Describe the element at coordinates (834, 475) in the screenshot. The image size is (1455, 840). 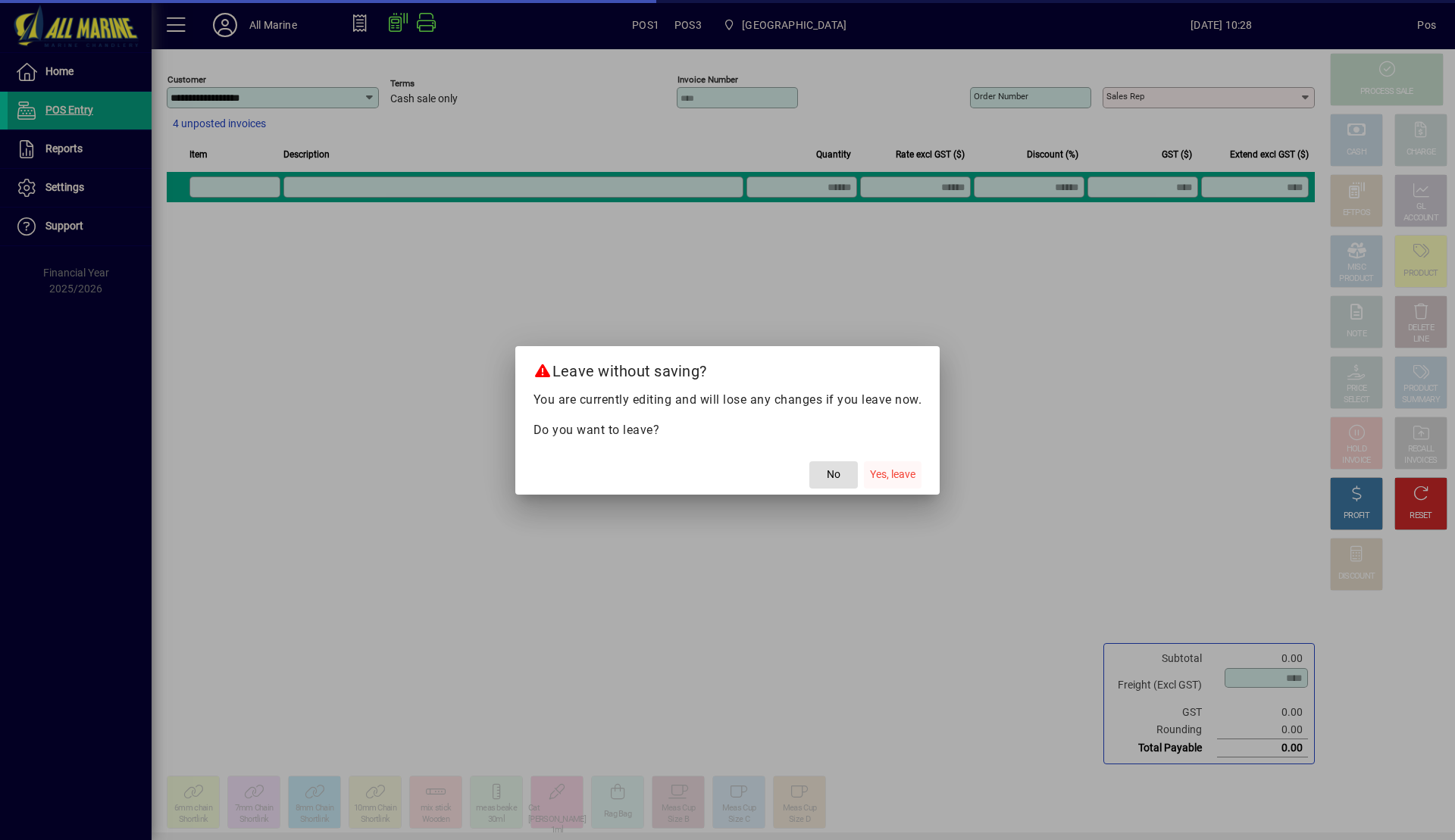
I see `button: No` at that location.